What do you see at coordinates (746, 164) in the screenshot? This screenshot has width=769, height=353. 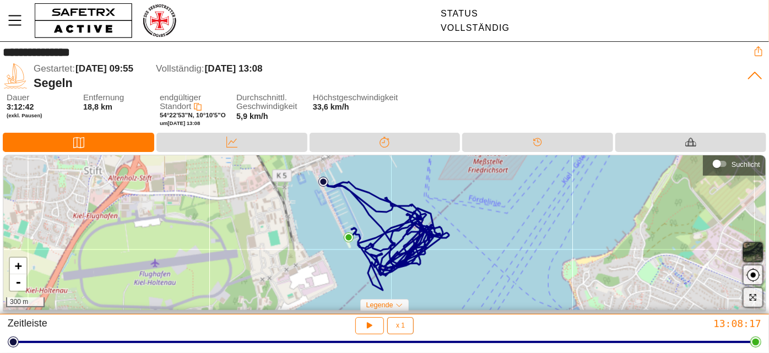 I see `font: Suchlicht` at bounding box center [746, 164].